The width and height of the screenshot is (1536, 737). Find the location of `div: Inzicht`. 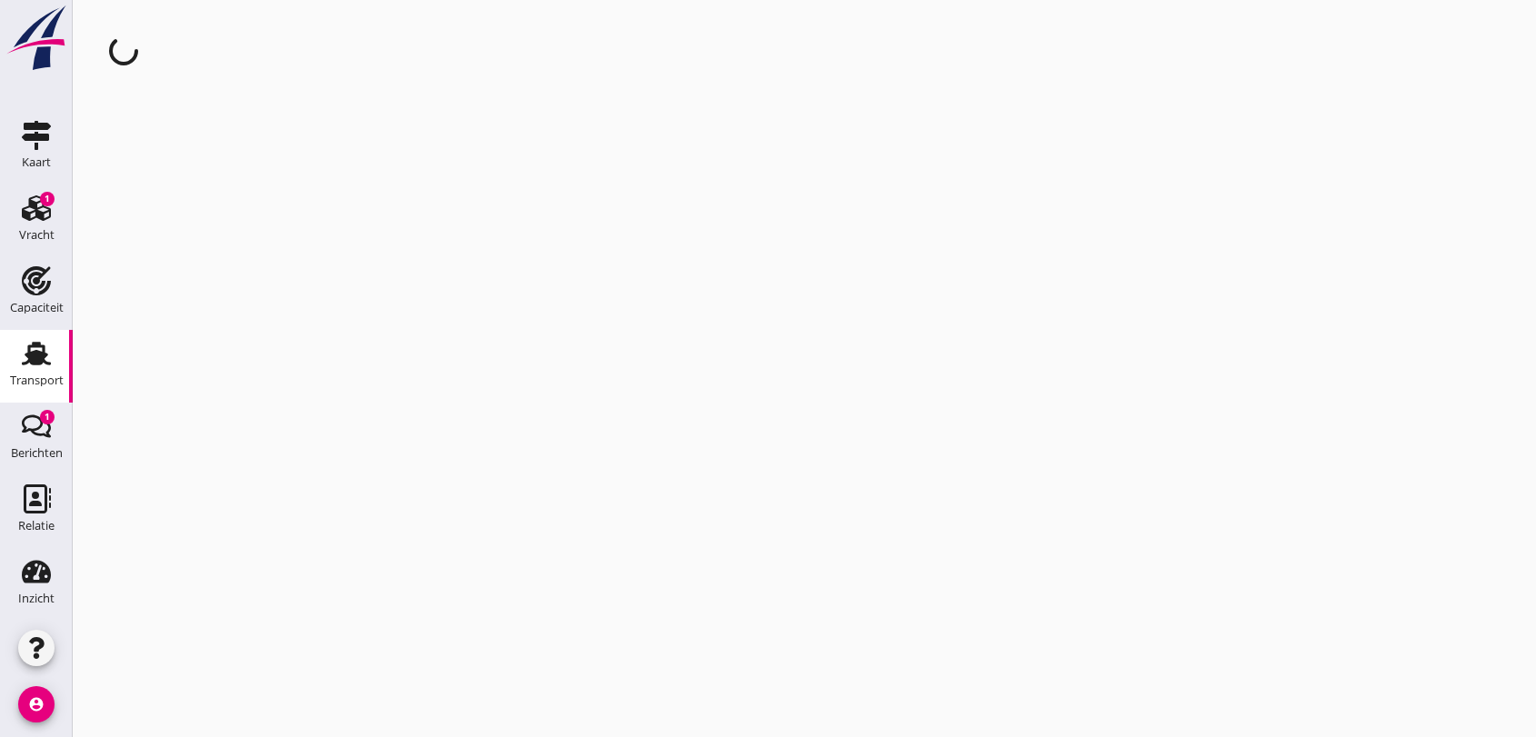

div: Inzicht is located at coordinates (36, 598).